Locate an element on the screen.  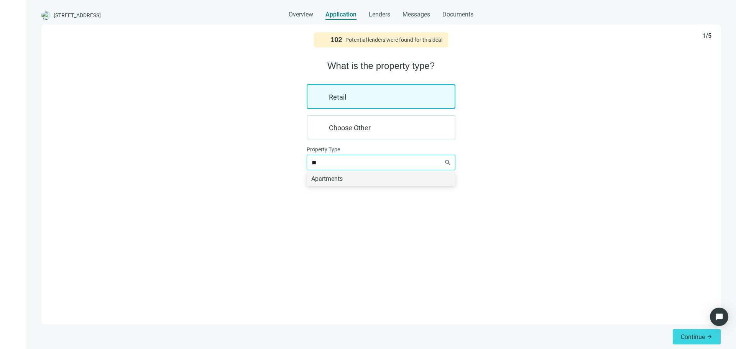
span: Continue is located at coordinates (693, 337).